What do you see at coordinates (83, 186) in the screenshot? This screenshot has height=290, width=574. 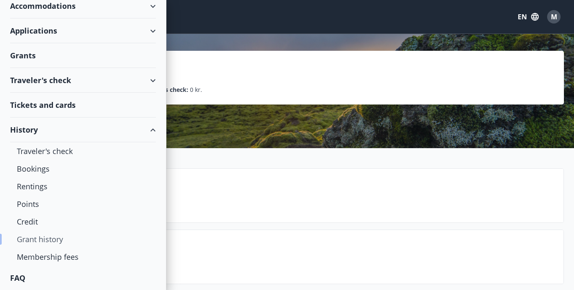 I see `div: Rentings` at bounding box center [83, 186].